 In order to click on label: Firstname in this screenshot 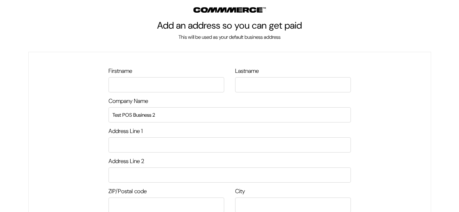, I will do `click(166, 71)`.